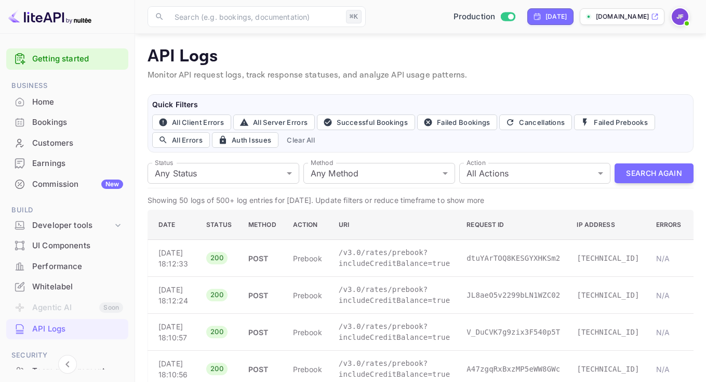  Describe the element at coordinates (654, 173) in the screenshot. I see `button: Search Again` at that location.